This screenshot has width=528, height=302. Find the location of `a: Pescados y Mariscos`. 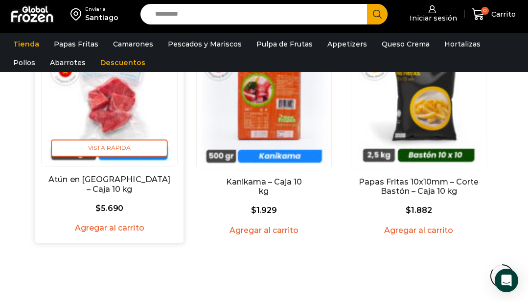

a: Pescados y Mariscos is located at coordinates (204, 44).